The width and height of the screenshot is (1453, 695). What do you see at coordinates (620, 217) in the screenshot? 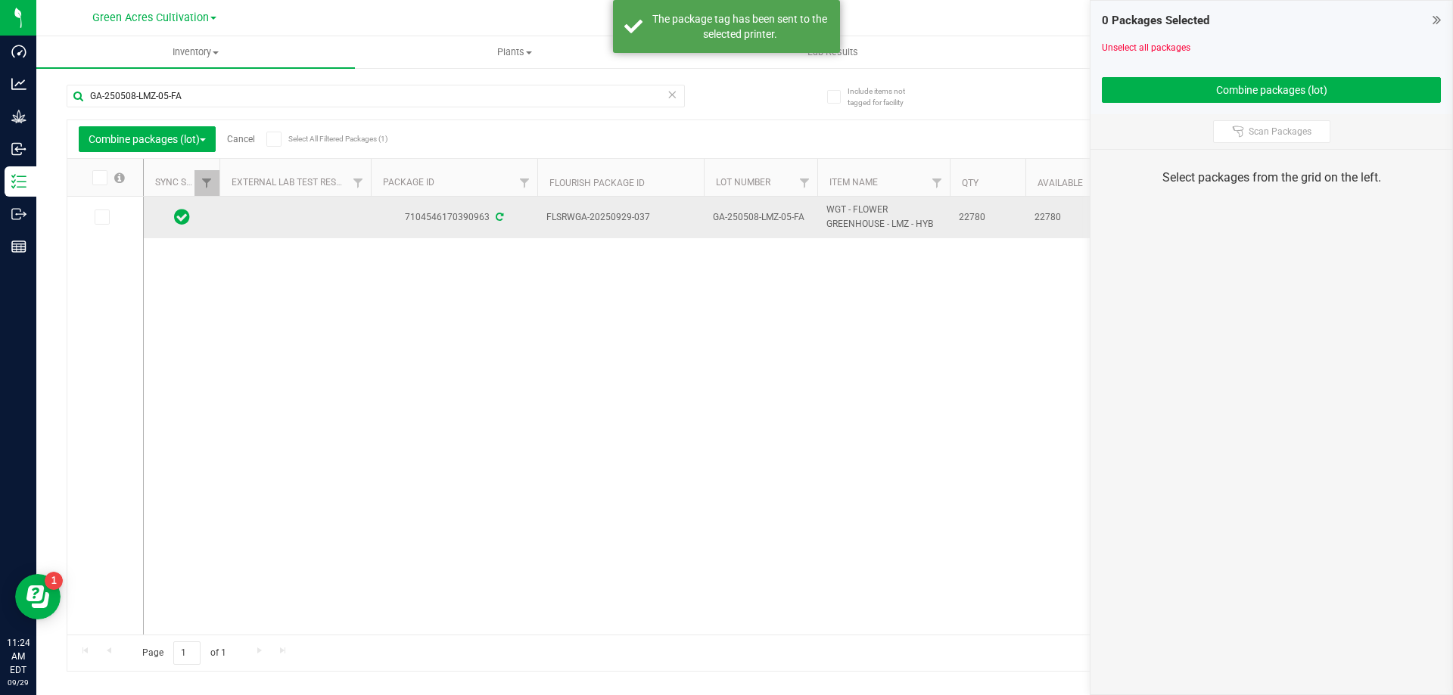
I see `span: FLSRWGA-20250929-037` at bounding box center [620, 217].